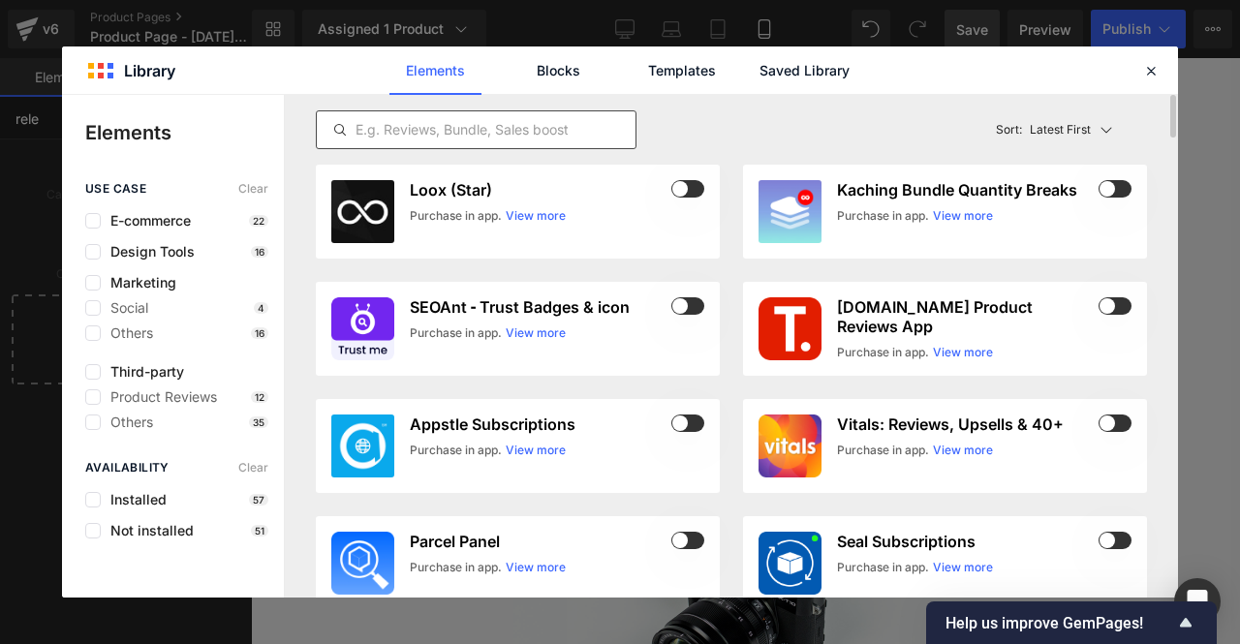  What do you see at coordinates (789, 563) in the screenshot?
I see `img: 42507938-1a07-4996-be12-859afe1b335a.png` at bounding box center [789, 563].